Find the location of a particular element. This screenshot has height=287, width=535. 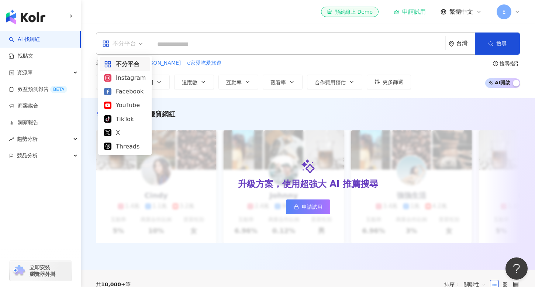

span: 競品分析 is located at coordinates (27, 155).